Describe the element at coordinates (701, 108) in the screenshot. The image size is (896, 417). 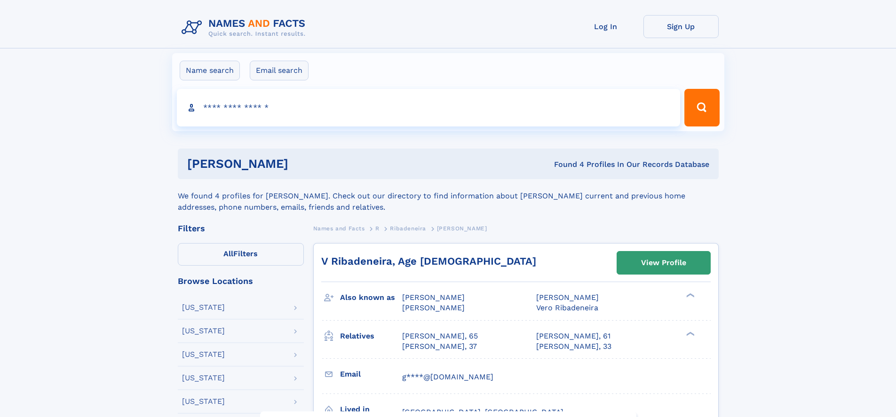
I see `button: Search Button` at that location.